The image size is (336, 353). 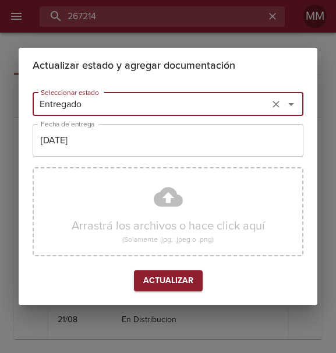 I want to click on div: Arrastrá los archivos o hace click aquí(Solamente .jpg, .jpeg o .png), so click(x=168, y=212).